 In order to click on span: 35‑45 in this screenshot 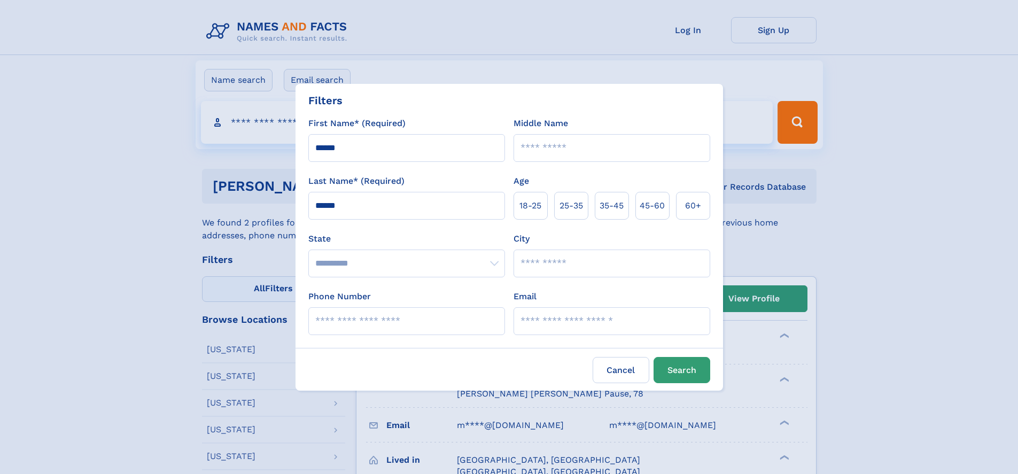, I will do `click(611, 206)`.